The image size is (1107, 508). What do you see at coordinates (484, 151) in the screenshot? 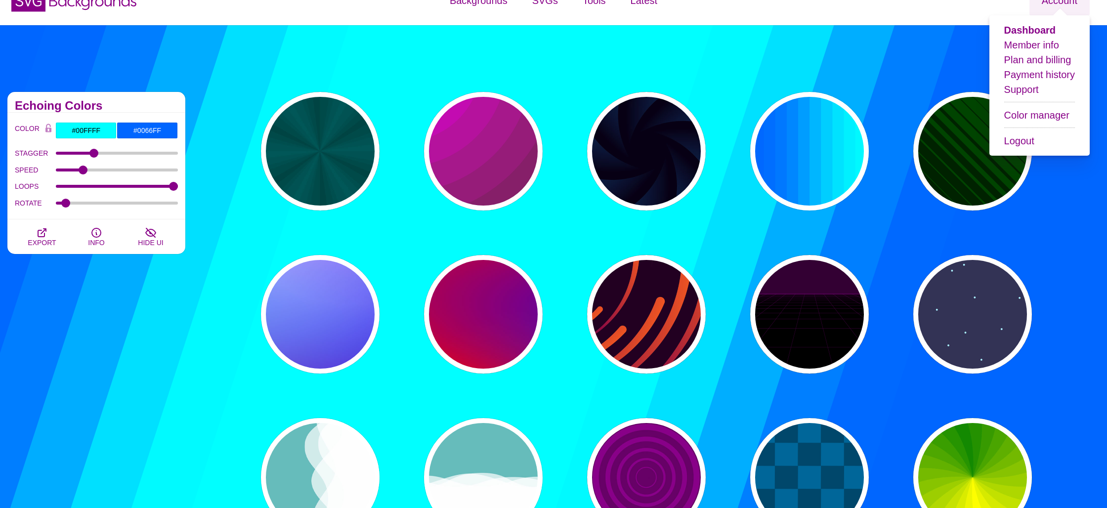
I see `button: pink circles in circles pulsating background` at bounding box center [484, 151].